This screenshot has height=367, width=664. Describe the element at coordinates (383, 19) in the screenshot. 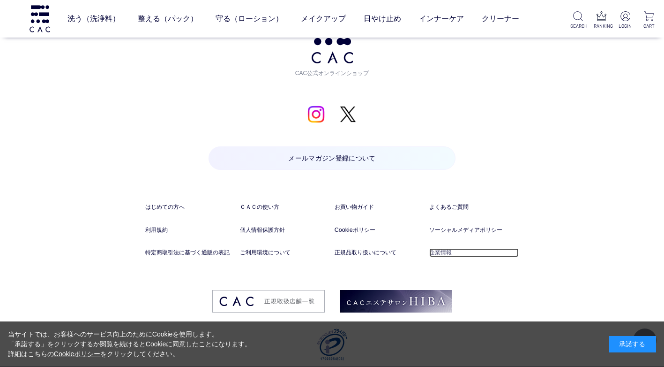

I see `a: 日やけ止め` at that location.